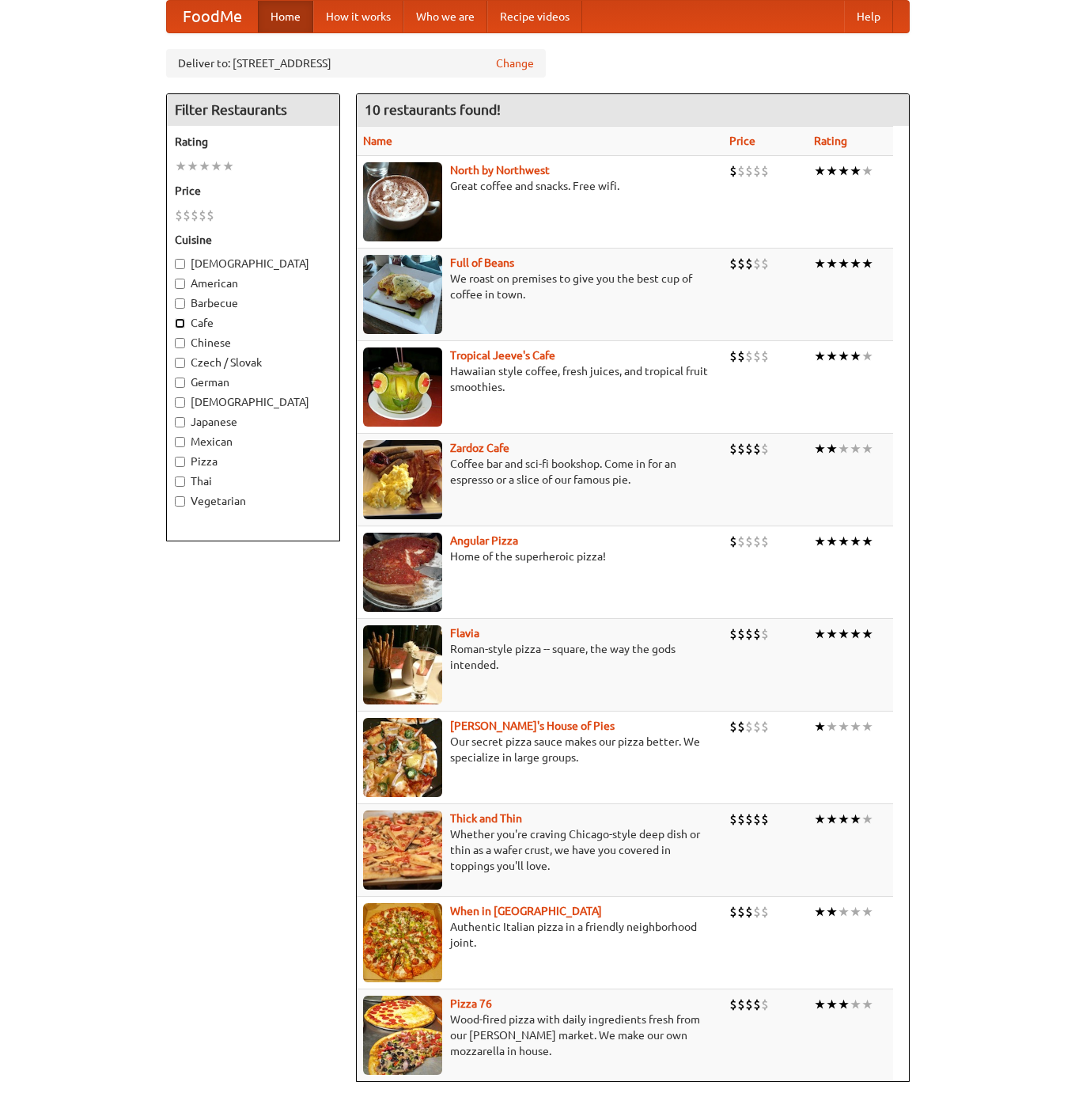 The image size is (1075, 1120). What do you see at coordinates (742, 141) in the screenshot?
I see `a: Price` at bounding box center [742, 141].